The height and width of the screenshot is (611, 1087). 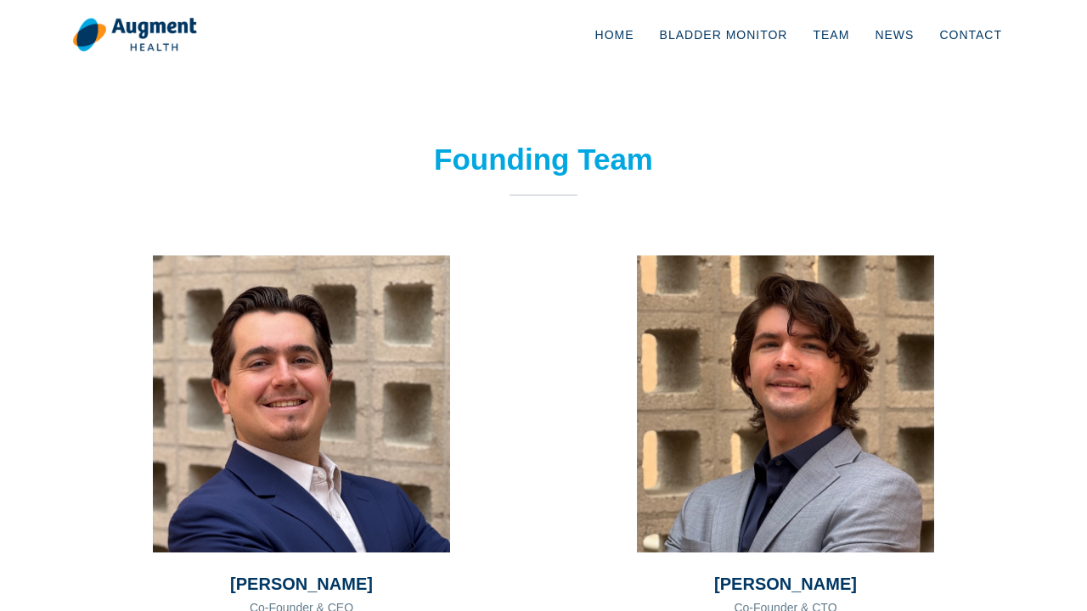 I want to click on a: Team, so click(x=830, y=35).